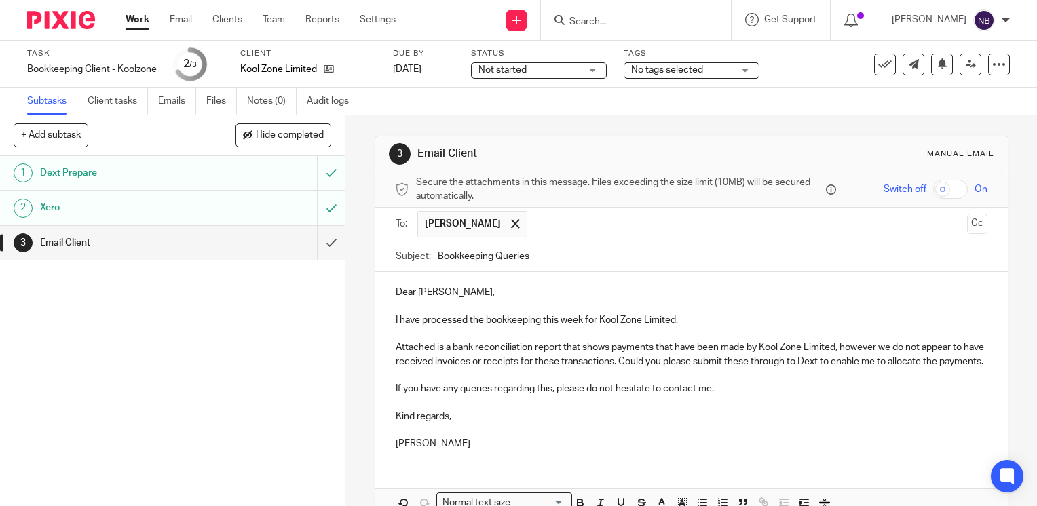 The width and height of the screenshot is (1037, 506). Describe the element at coordinates (984, 20) in the screenshot. I see `img: svg%3E` at that location.